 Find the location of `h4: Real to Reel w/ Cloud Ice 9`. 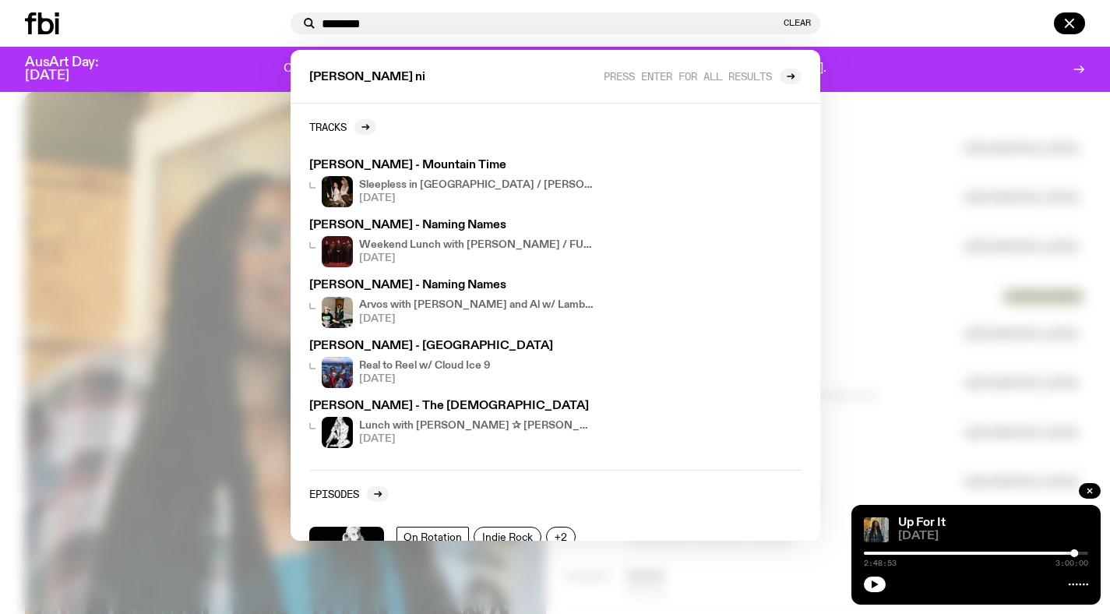

h4: Real to Reel w/ Cloud Ice 9 is located at coordinates (425, 365).